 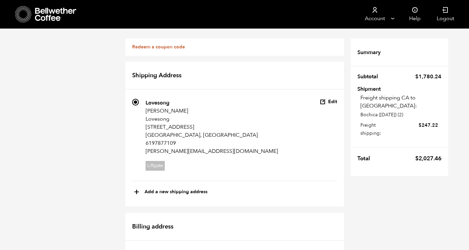 What do you see at coordinates (428, 125) in the screenshot?
I see `bdi: 247.22` at bounding box center [428, 125].